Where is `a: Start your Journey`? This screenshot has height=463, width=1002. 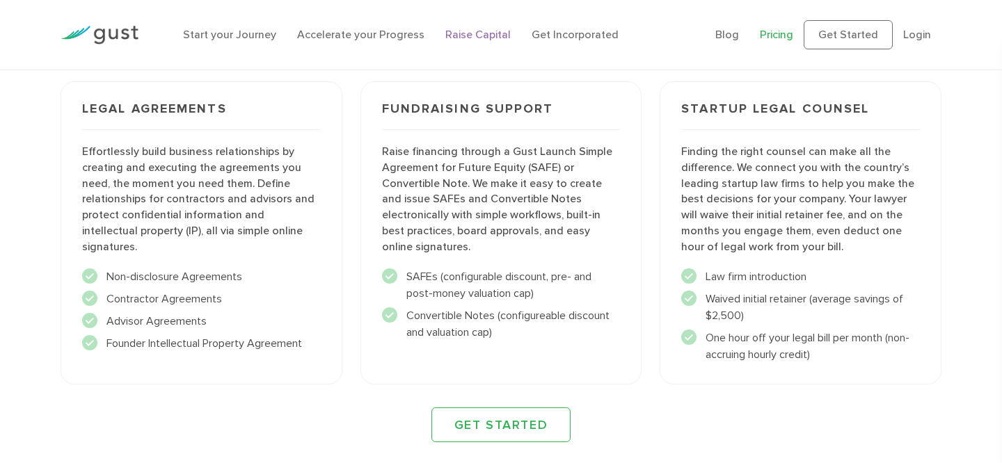 a: Start your Journey is located at coordinates (230, 34).